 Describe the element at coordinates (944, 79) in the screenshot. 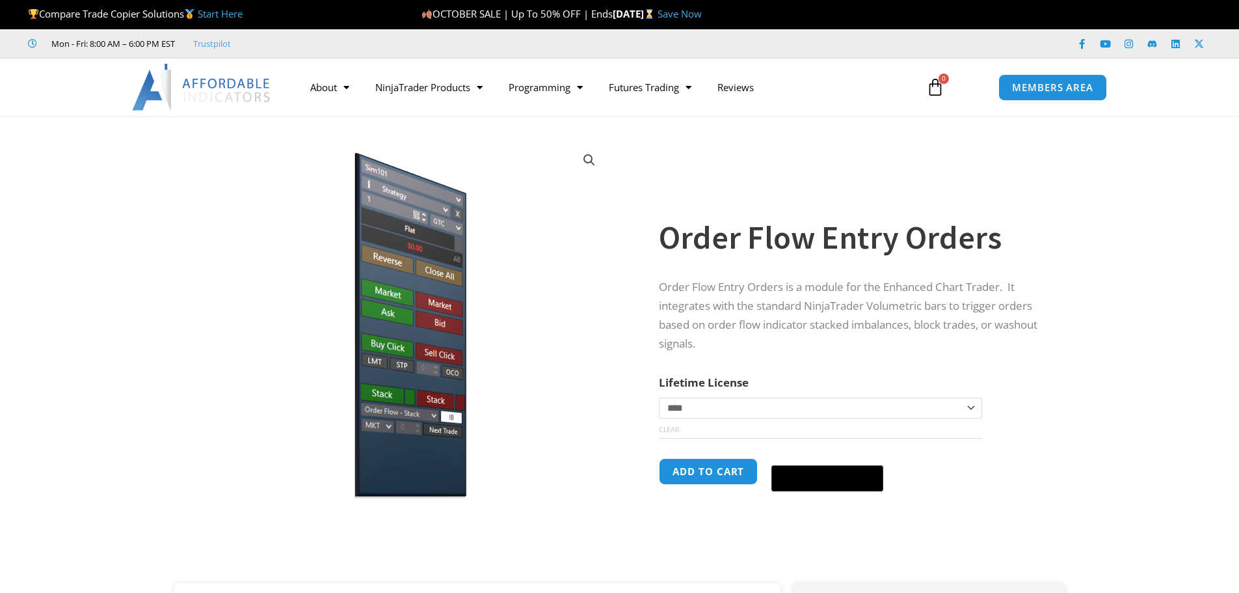

I see `span: 0` at that location.